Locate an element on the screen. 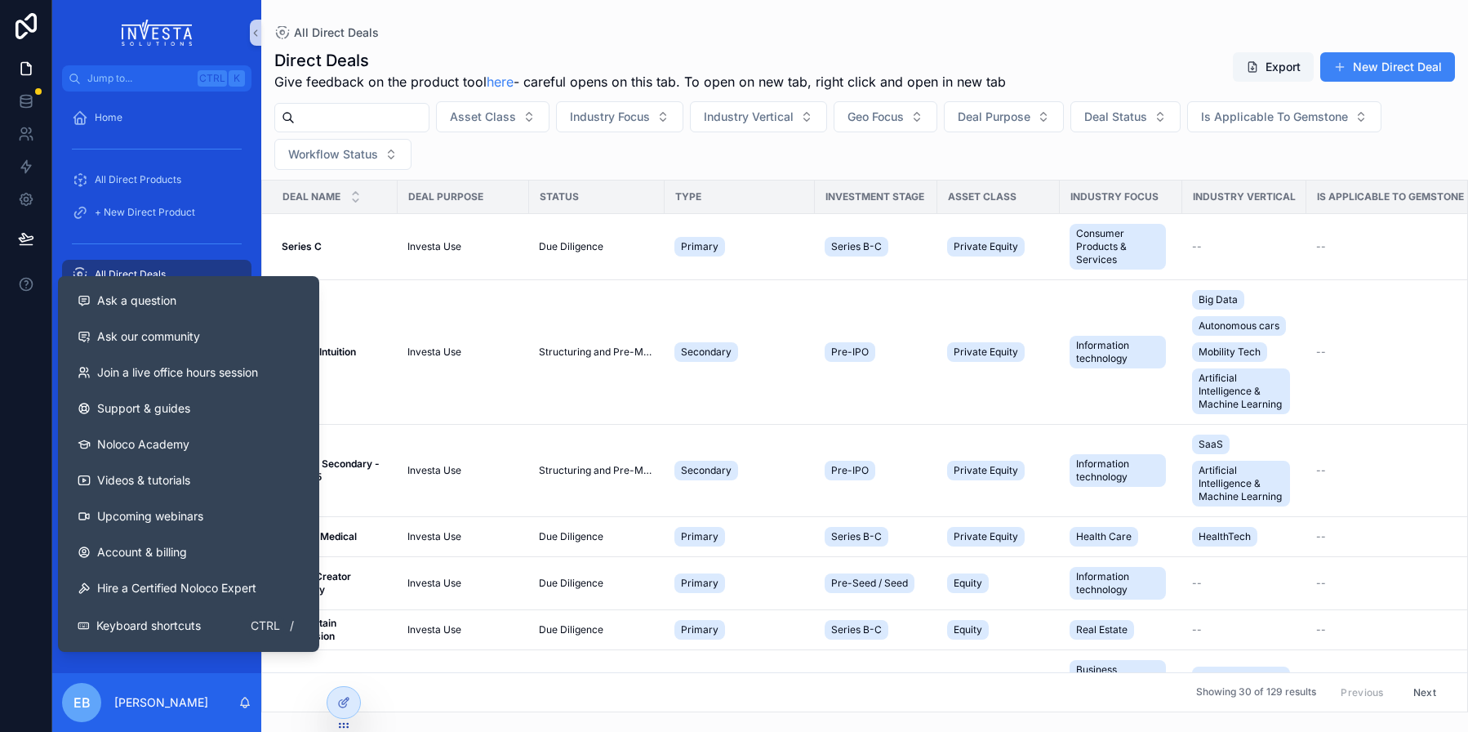 The width and height of the screenshot is (1468, 732). span: Investment Stage is located at coordinates (875, 197).